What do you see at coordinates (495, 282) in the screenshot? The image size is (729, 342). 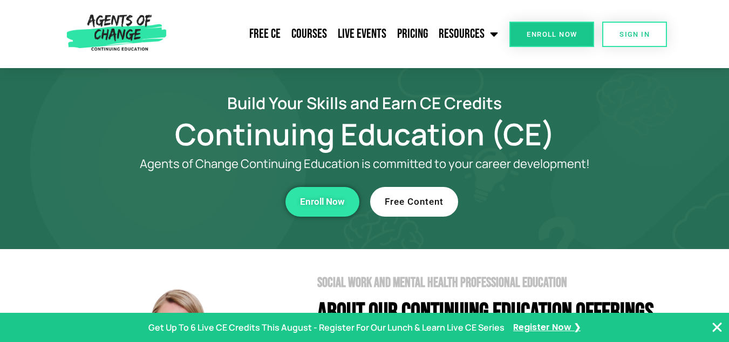 I see `h2: Social Work and Mental Health Professional Education` at bounding box center [495, 282].